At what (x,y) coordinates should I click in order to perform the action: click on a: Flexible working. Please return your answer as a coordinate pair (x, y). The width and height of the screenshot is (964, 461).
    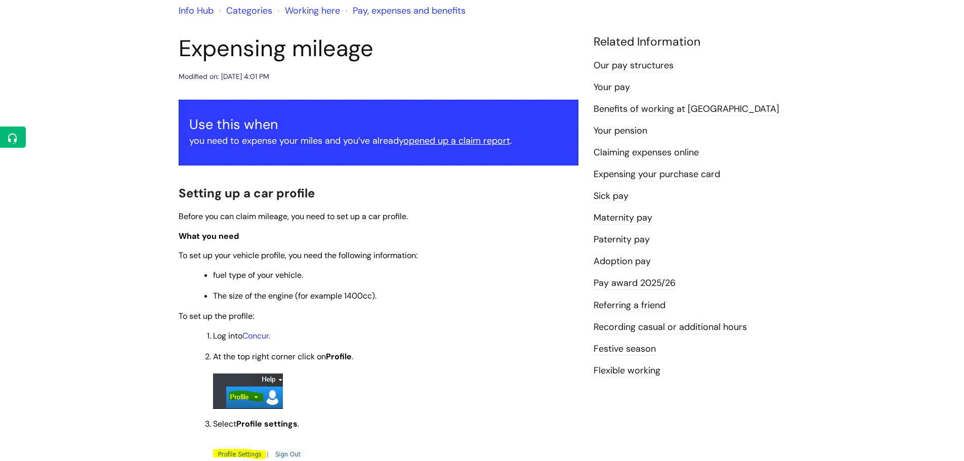
    Looking at the image, I should click on (627, 371).